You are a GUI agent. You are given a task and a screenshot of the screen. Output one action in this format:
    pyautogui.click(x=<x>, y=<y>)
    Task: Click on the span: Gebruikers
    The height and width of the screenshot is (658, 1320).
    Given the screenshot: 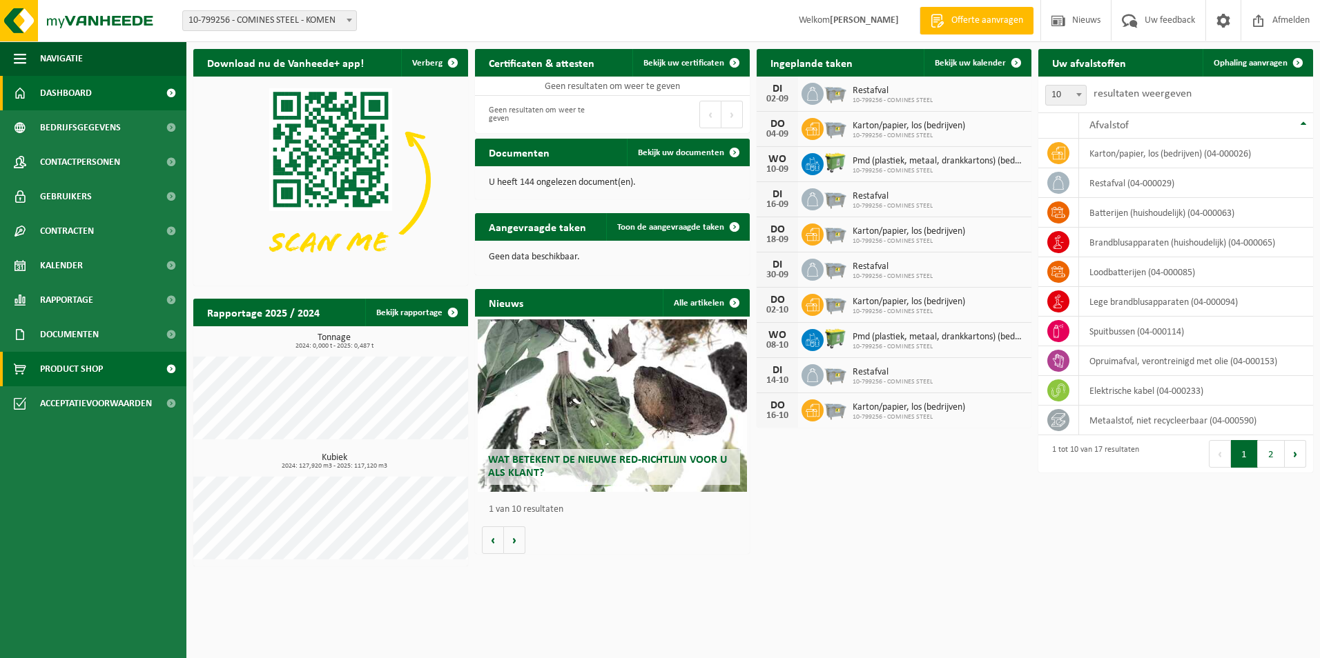 What is the action you would take?
    pyautogui.click(x=66, y=197)
    